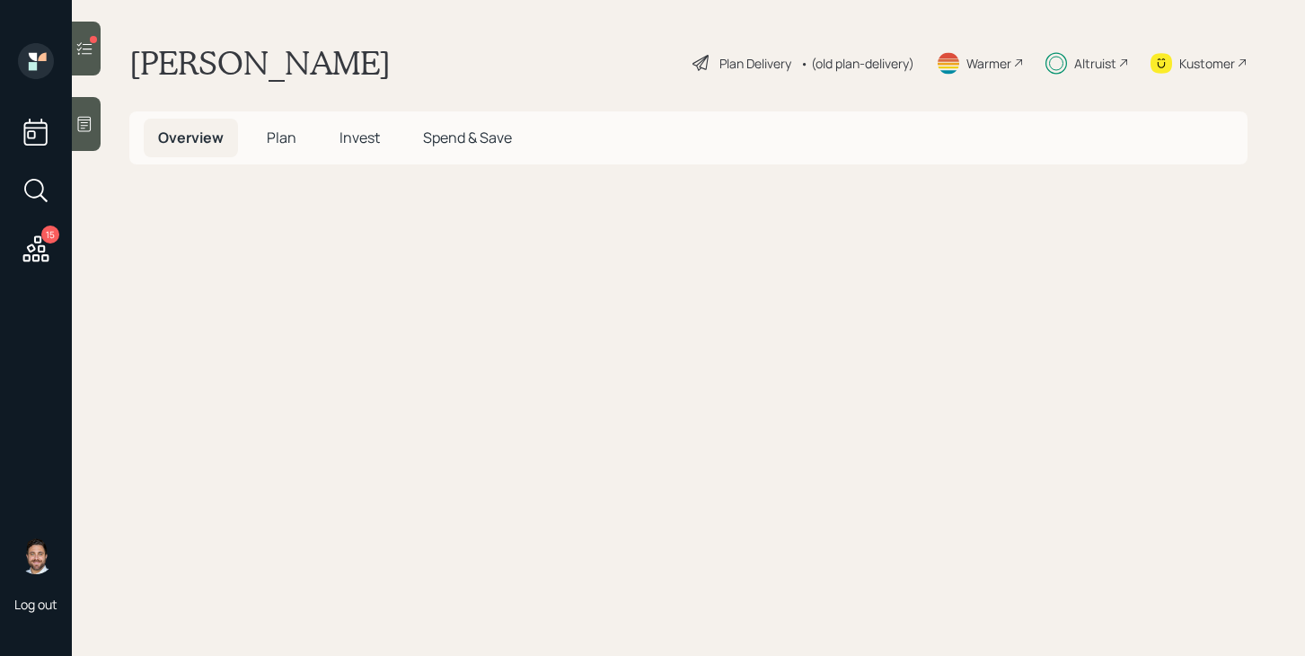  Describe the element at coordinates (359, 137) in the screenshot. I see `span: Invest` at that location.